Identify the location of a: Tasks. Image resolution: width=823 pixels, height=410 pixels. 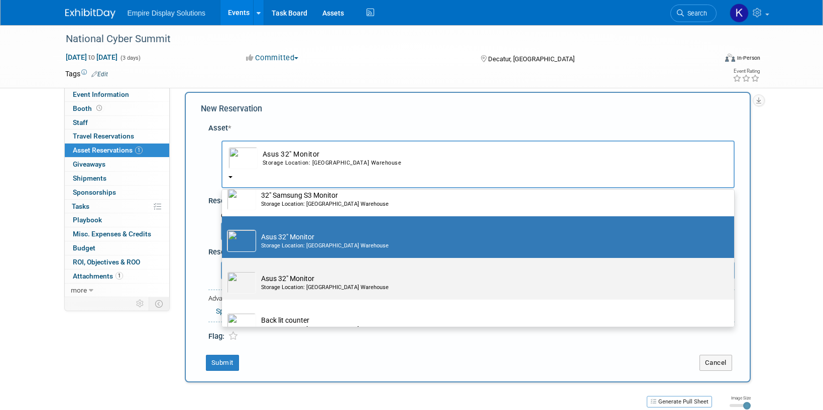
(117, 206).